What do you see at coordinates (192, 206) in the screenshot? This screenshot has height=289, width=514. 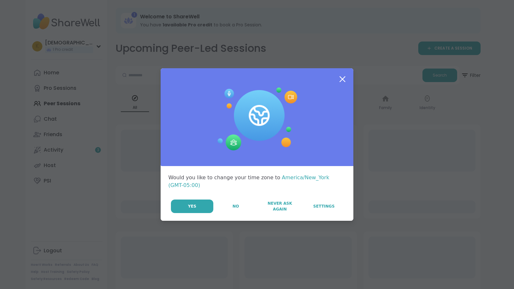 I see `span: Yes` at bounding box center [192, 206].